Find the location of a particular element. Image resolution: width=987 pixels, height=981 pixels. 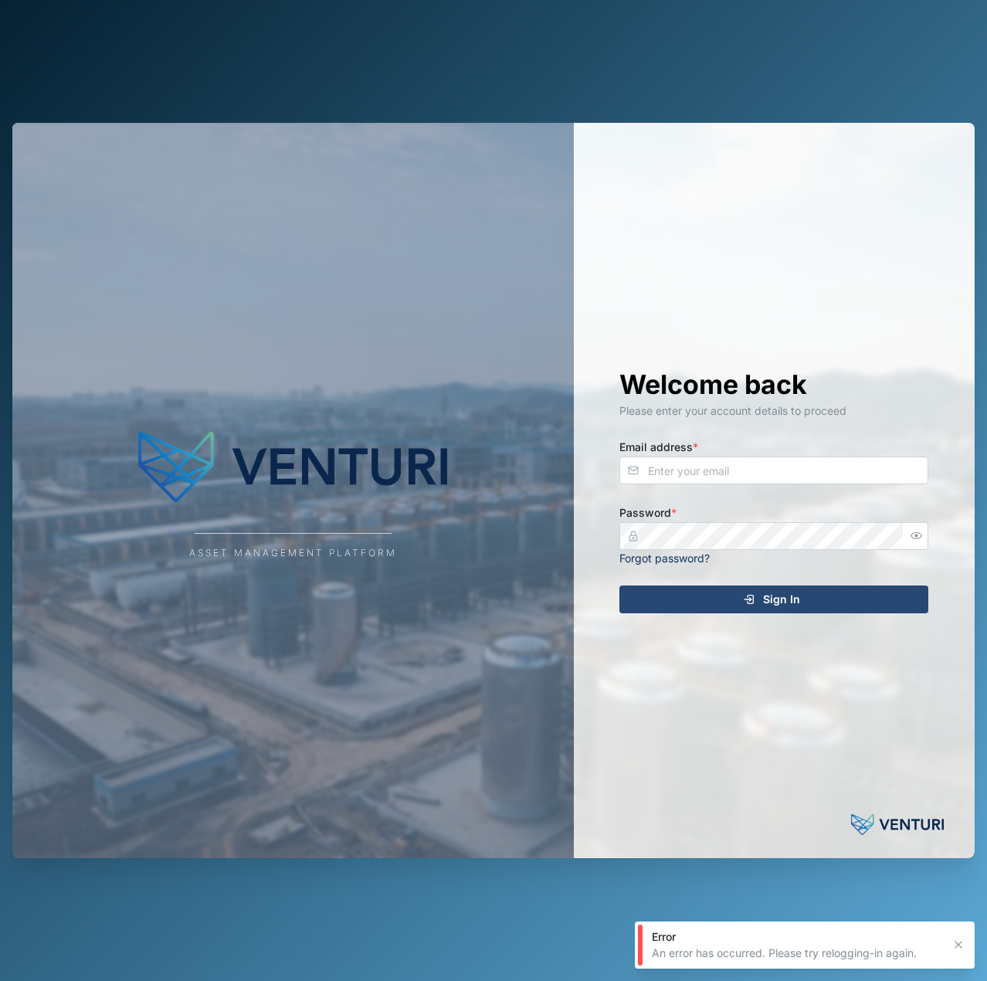

button: Sign In is located at coordinates (774, 599).